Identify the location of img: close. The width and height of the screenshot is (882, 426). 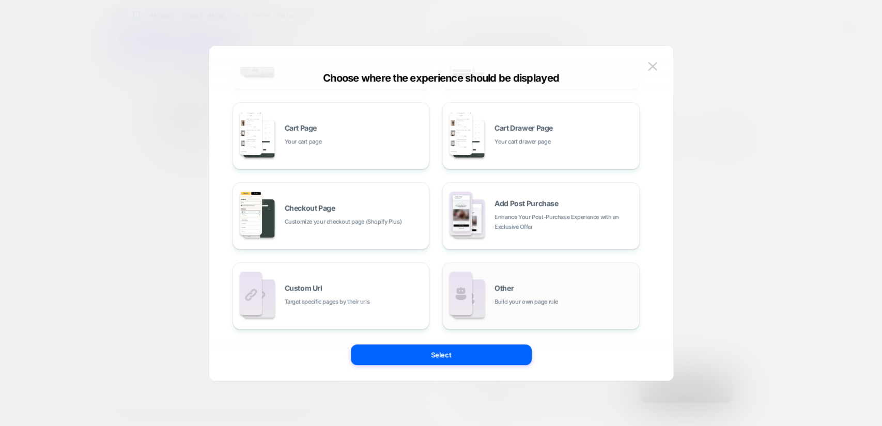
(652, 66).